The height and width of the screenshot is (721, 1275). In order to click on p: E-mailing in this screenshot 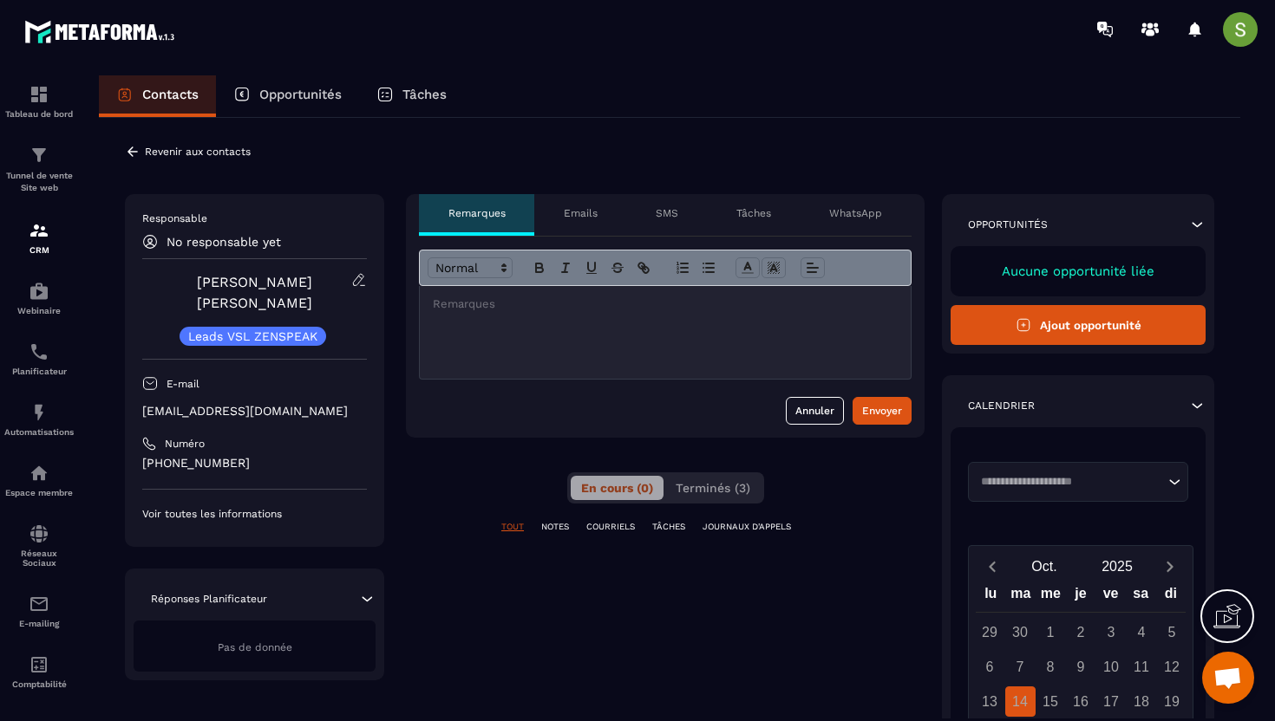, I will do `click(39, 623)`.